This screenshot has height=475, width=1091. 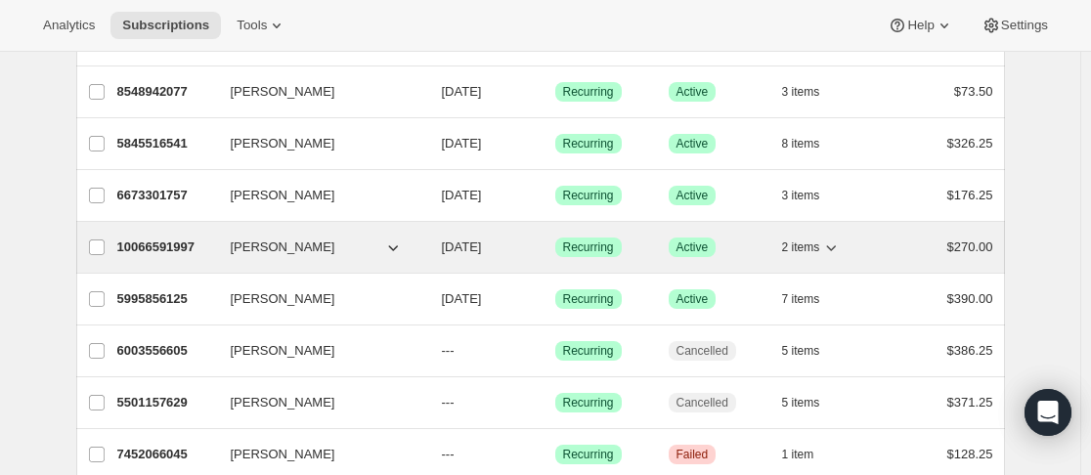 I want to click on span: 1 item, so click(x=798, y=455).